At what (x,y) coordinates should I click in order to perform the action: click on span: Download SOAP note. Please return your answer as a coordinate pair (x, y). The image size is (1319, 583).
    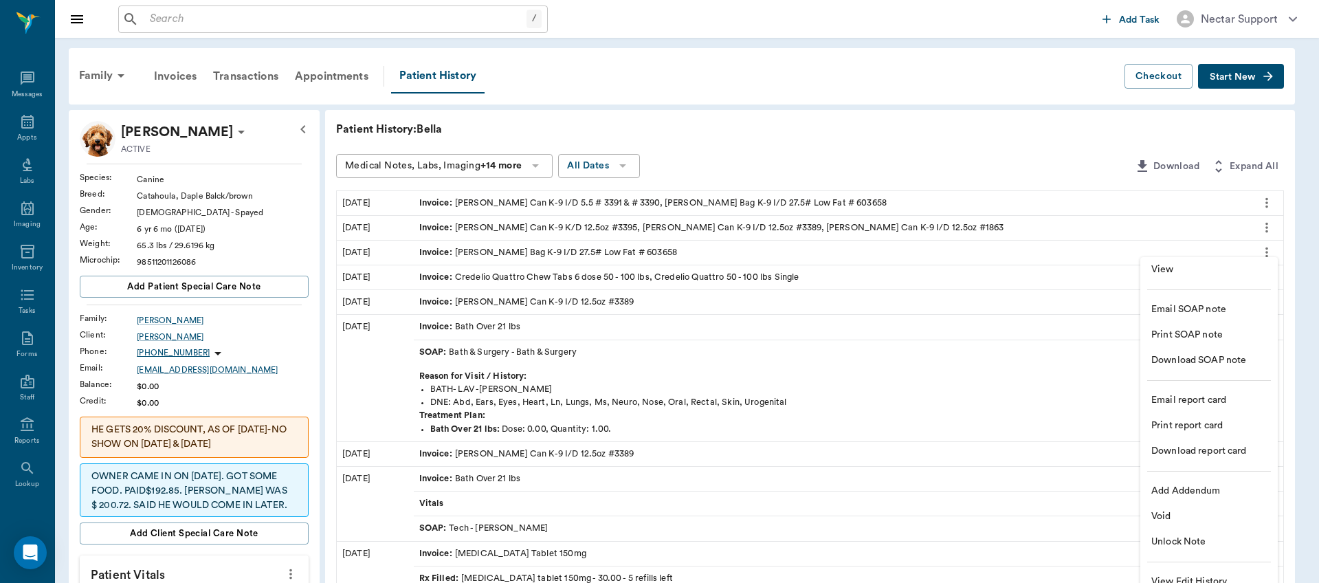
    Looking at the image, I should click on (1209, 360).